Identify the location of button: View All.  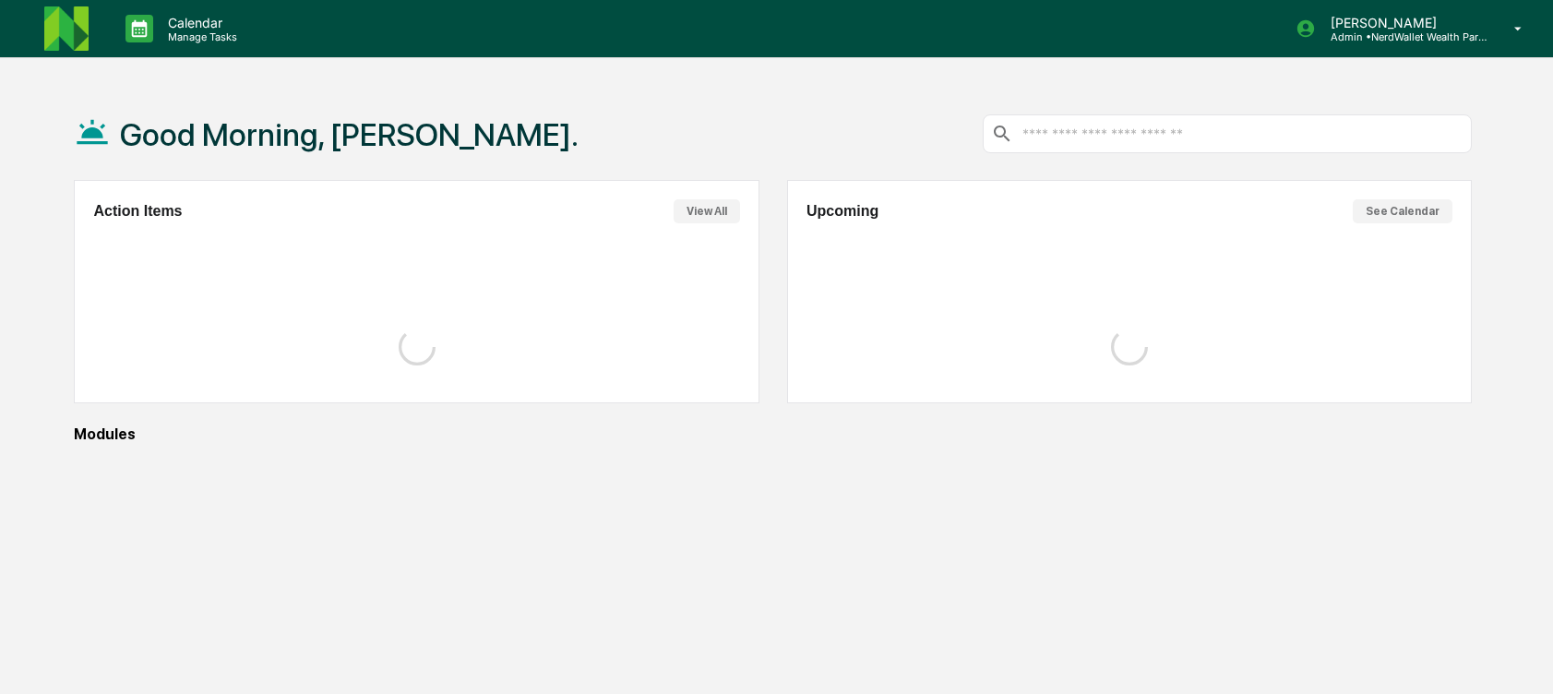
(707, 211).